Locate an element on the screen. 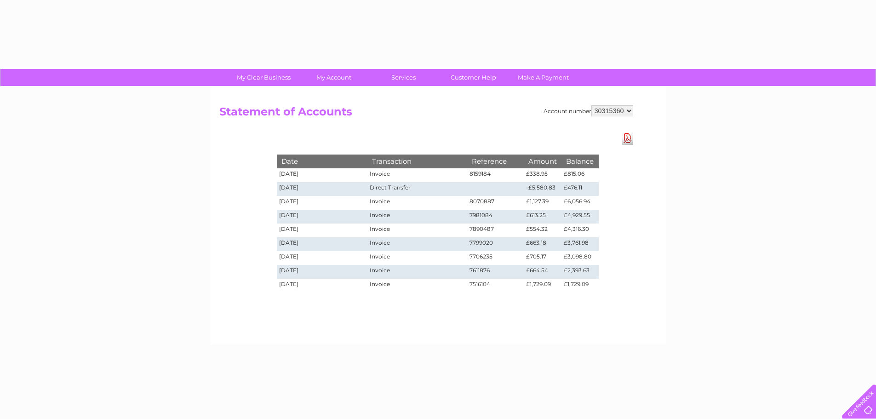 Image resolution: width=876 pixels, height=419 pixels. a: My Clear Business is located at coordinates (263, 77).